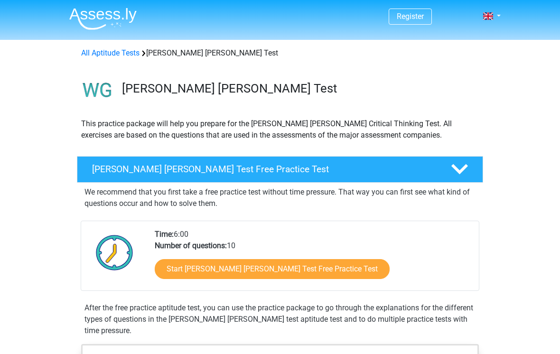  I want to click on img: Assessly, so click(103, 19).